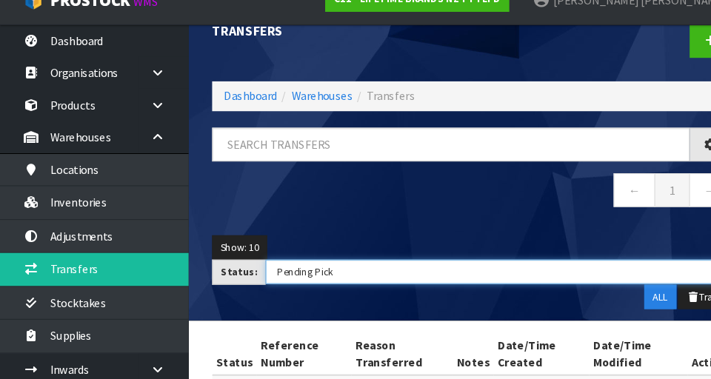 This screenshot has height=379, width=711. Describe the element at coordinates (225, 278) in the screenshot. I see `strong: Status:` at that location.